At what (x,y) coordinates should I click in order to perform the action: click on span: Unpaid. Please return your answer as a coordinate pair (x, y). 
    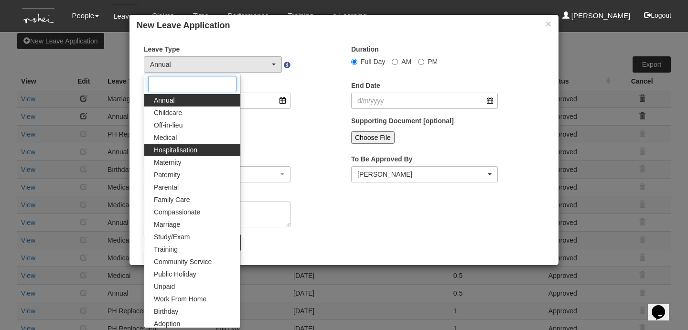
    Looking at the image, I should click on (164, 287).